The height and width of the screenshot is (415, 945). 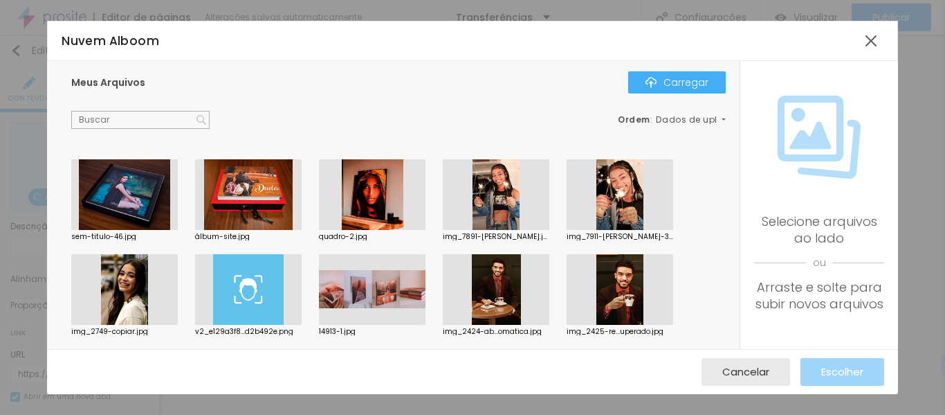 What do you see at coordinates (343, 236) in the screenshot?
I see `font: quadro-2.jpg` at bounding box center [343, 236].